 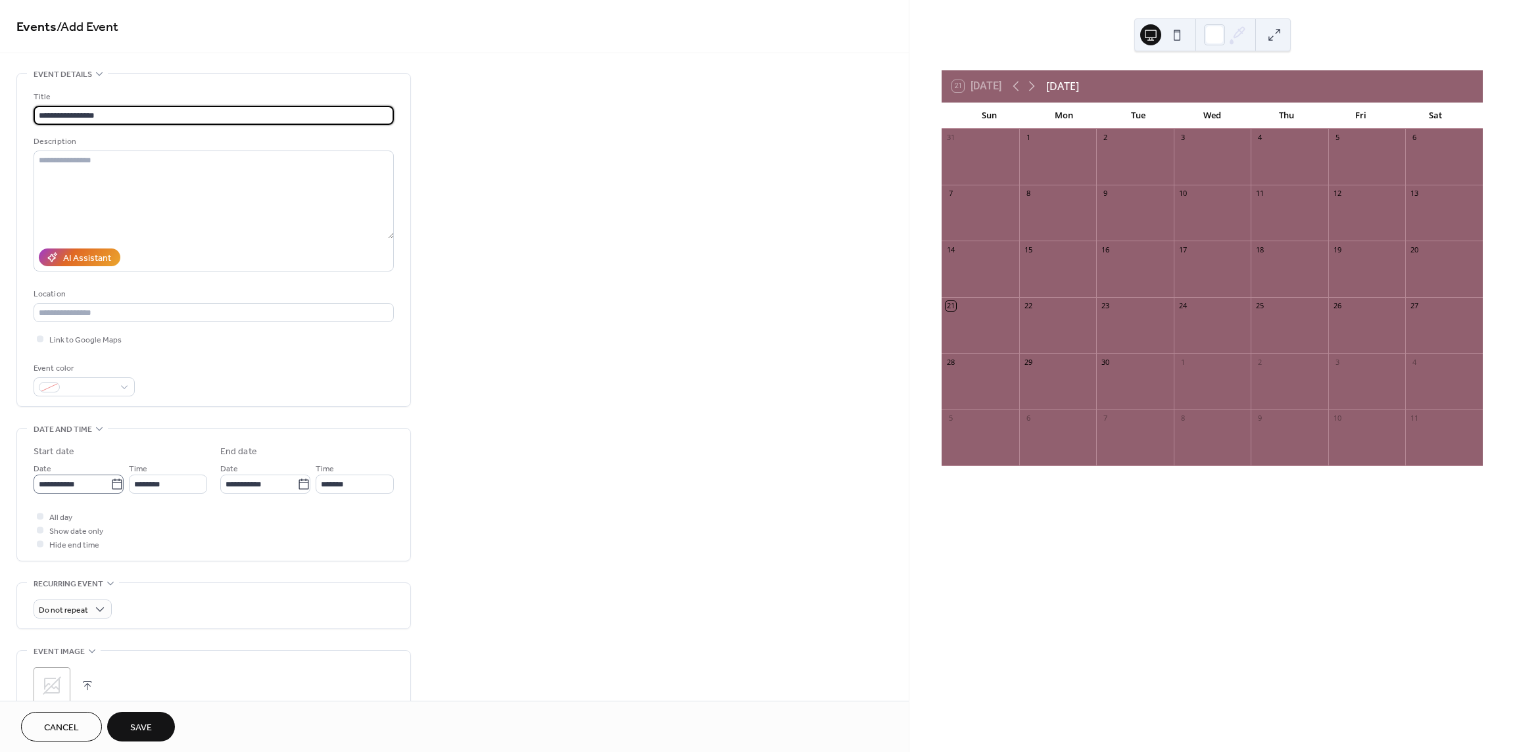 I want to click on div: Mon, so click(x=1063, y=116).